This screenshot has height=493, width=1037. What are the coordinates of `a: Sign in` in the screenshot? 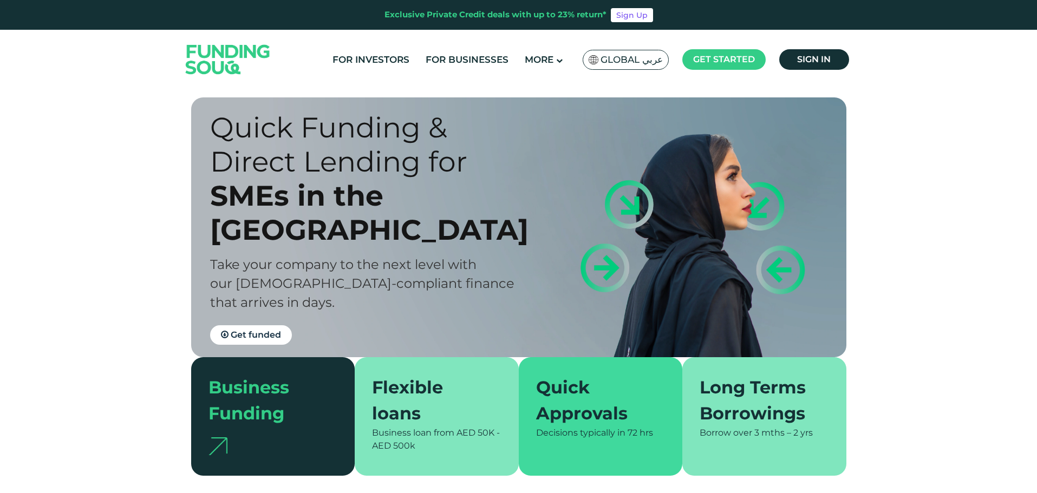 It's located at (814, 60).